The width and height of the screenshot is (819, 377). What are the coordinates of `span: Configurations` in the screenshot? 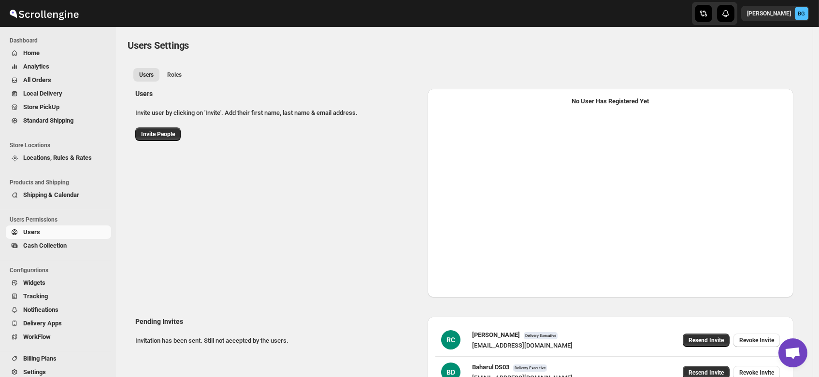 It's located at (60, 271).